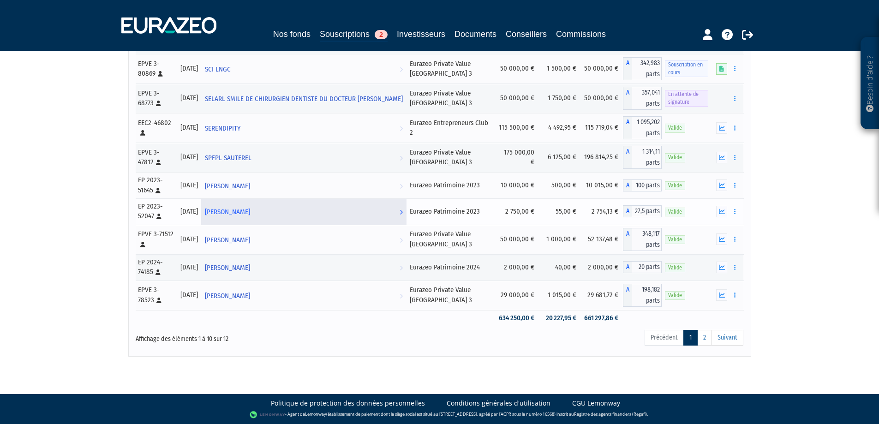  Describe the element at coordinates (156, 185) in the screenshot. I see `div: EP 2023-51645` at that location.